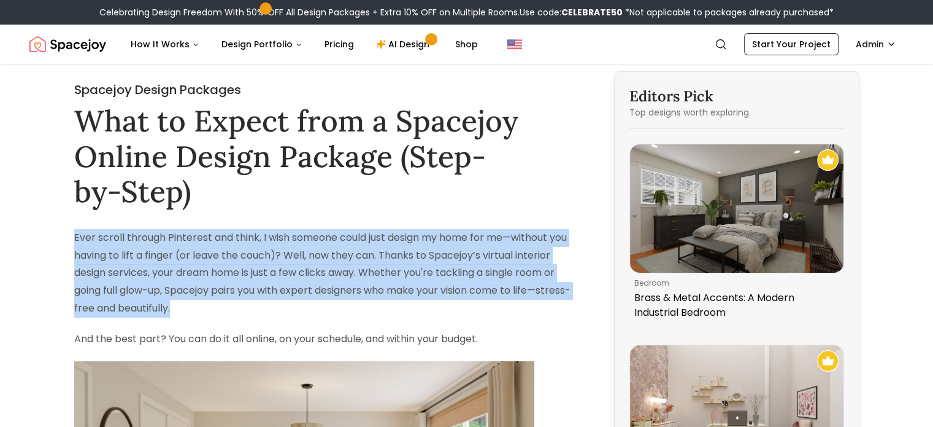  I want to click on button: Design Portfolio, so click(262, 44).